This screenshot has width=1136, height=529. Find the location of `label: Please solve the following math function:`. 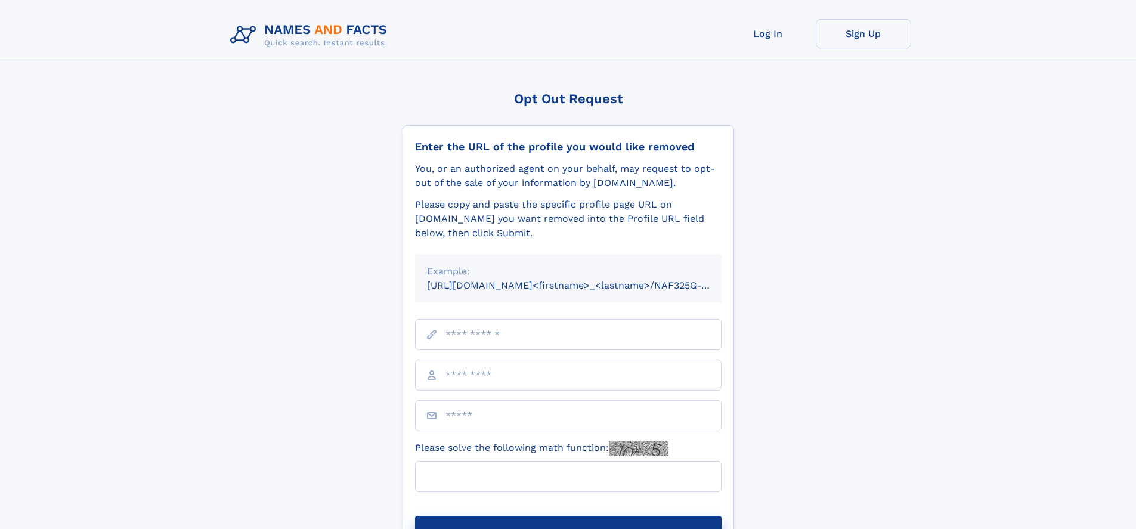

label: Please solve the following math function: is located at coordinates (541, 448).